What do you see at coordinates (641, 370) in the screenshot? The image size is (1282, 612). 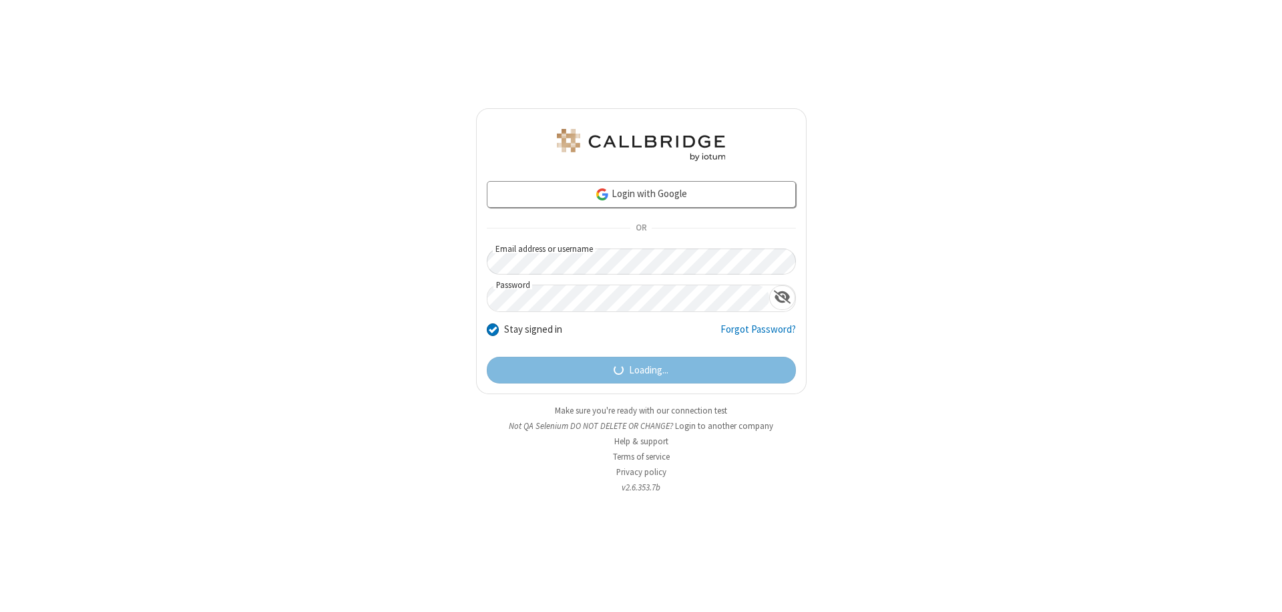 I see `button: Loading...` at bounding box center [641, 370].